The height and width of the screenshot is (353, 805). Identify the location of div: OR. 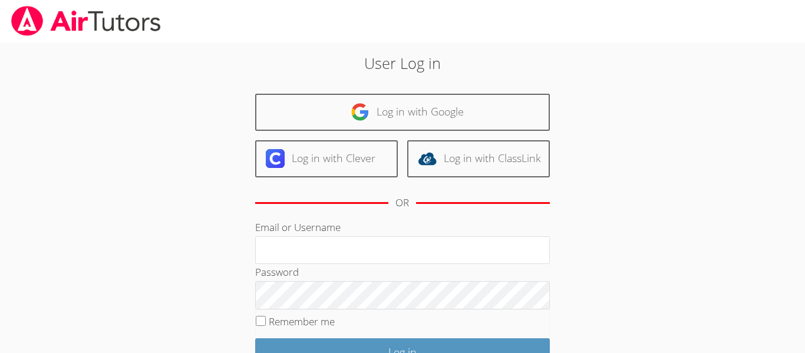
(402, 203).